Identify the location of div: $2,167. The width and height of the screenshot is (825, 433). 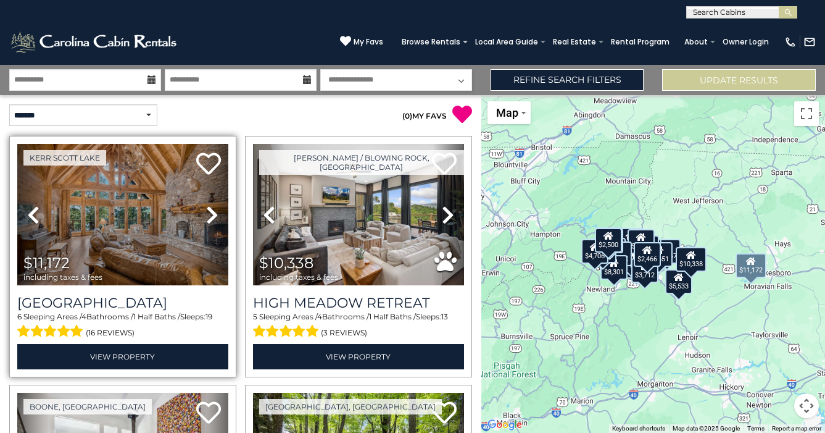
(668, 251).